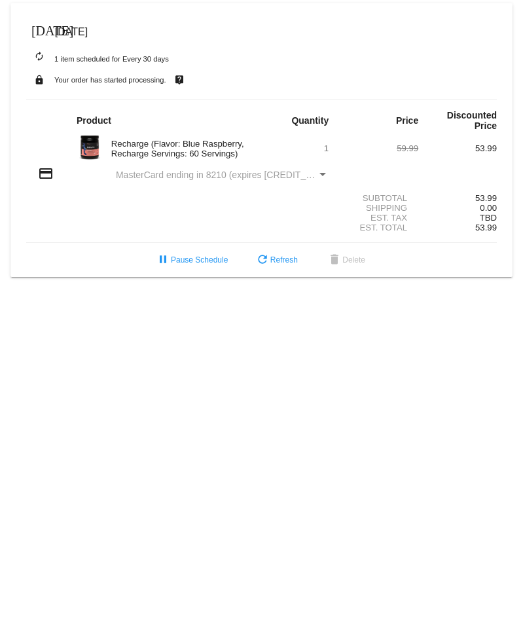  Describe the element at coordinates (191, 260) in the screenshot. I see `button: Pause Schedule` at that location.